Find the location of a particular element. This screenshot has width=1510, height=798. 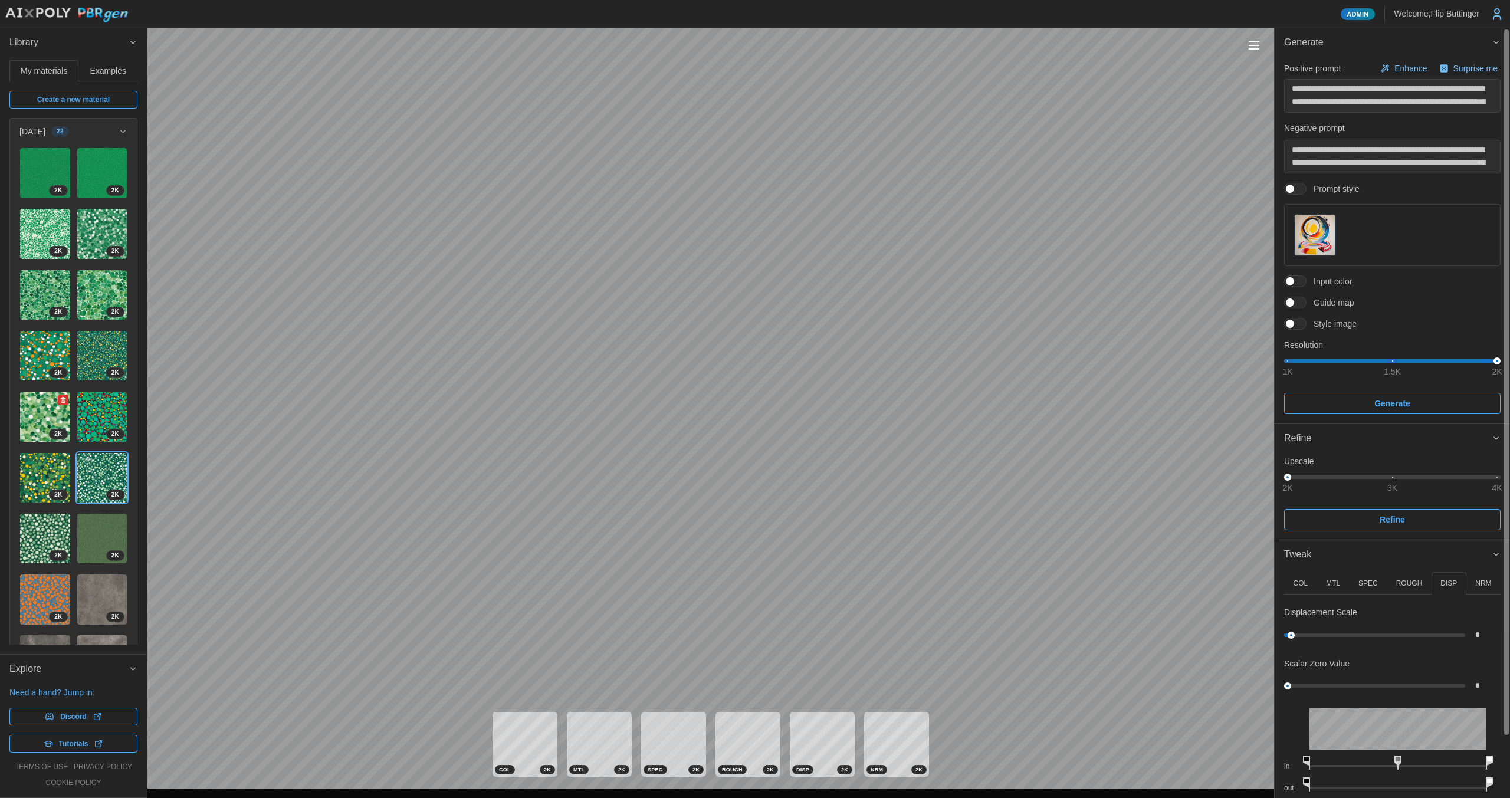

div: Generate is located at coordinates (1392, 240).